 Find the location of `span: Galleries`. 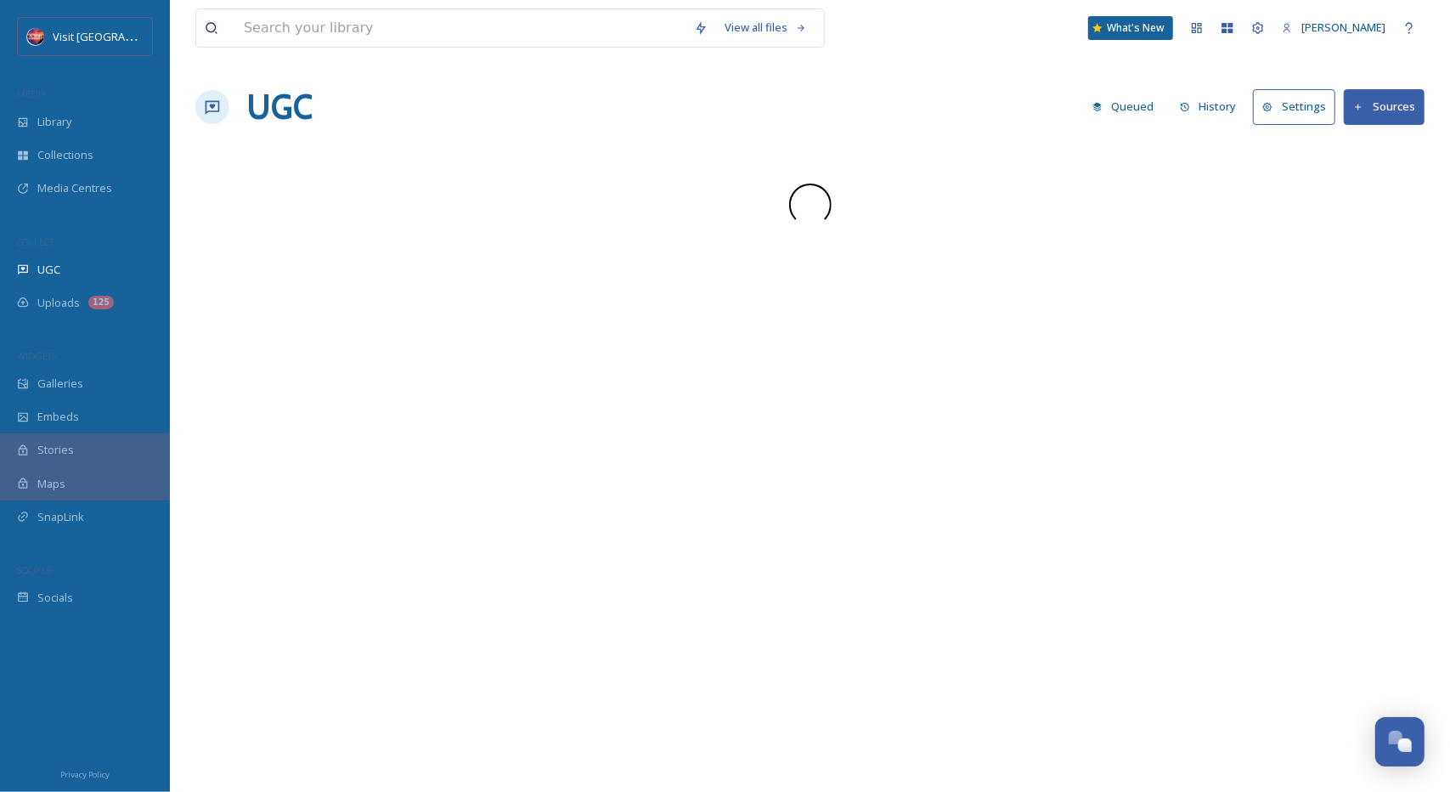

span: Galleries is located at coordinates (60, 383).